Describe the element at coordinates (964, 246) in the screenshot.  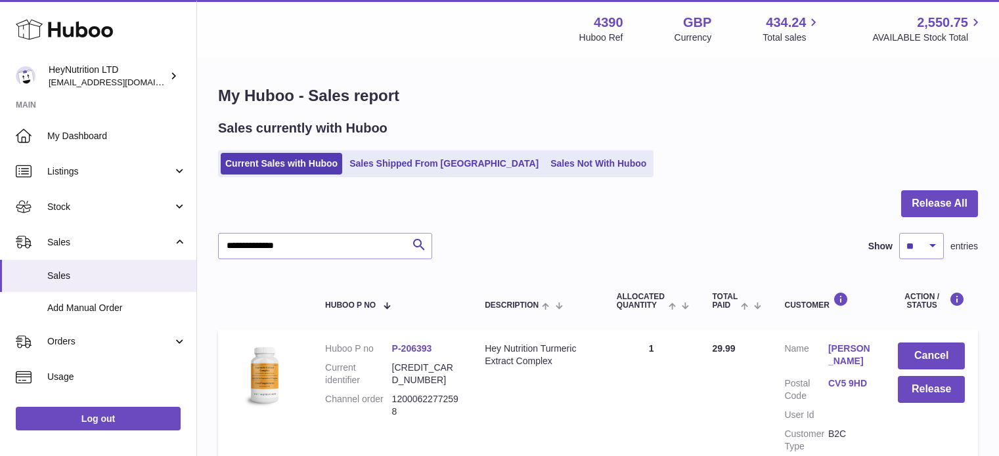
I see `span: entries` at that location.